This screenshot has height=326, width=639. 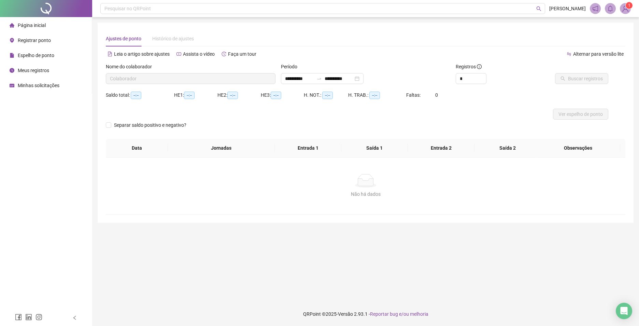 I want to click on div: H. TRAB.:, so click(x=377, y=95).